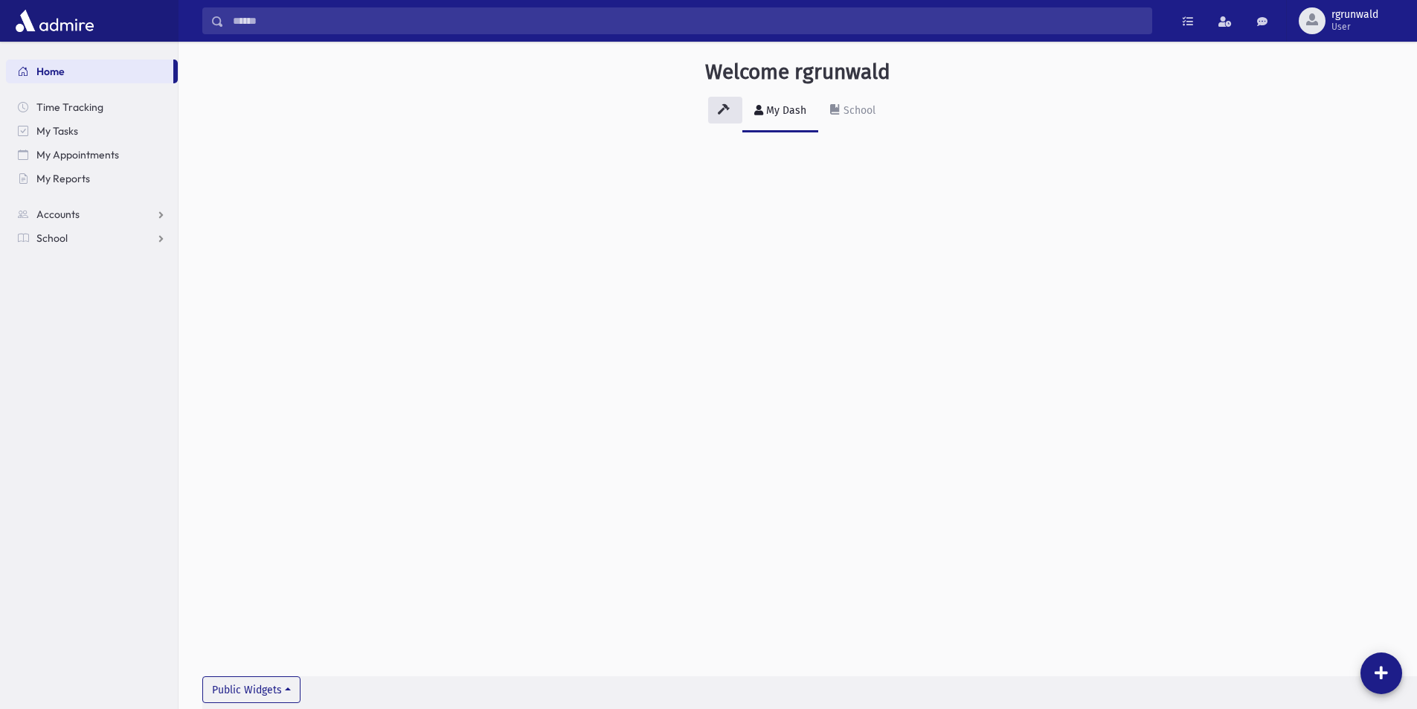 The height and width of the screenshot is (709, 1417). I want to click on button: Public Widgets, so click(251, 690).